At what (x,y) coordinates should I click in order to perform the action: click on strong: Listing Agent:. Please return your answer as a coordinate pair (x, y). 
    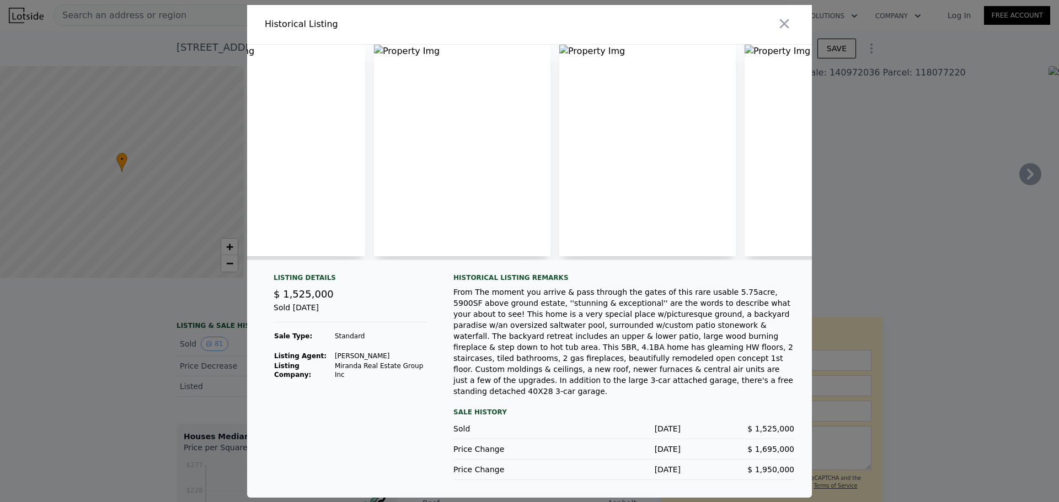
    Looking at the image, I should click on (300, 356).